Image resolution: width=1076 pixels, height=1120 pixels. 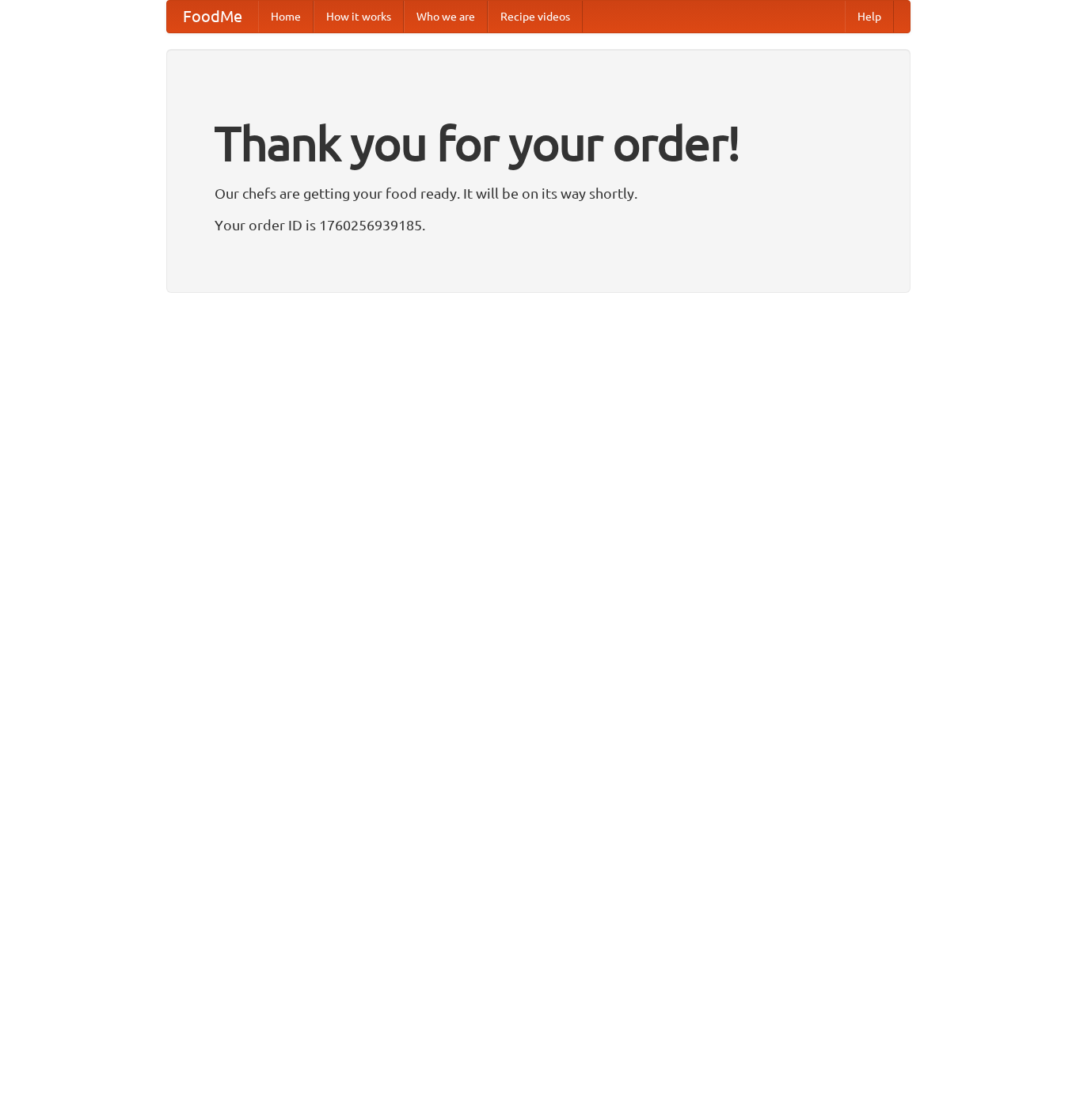 I want to click on p: Your order ID is 1760256939185., so click(x=538, y=225).